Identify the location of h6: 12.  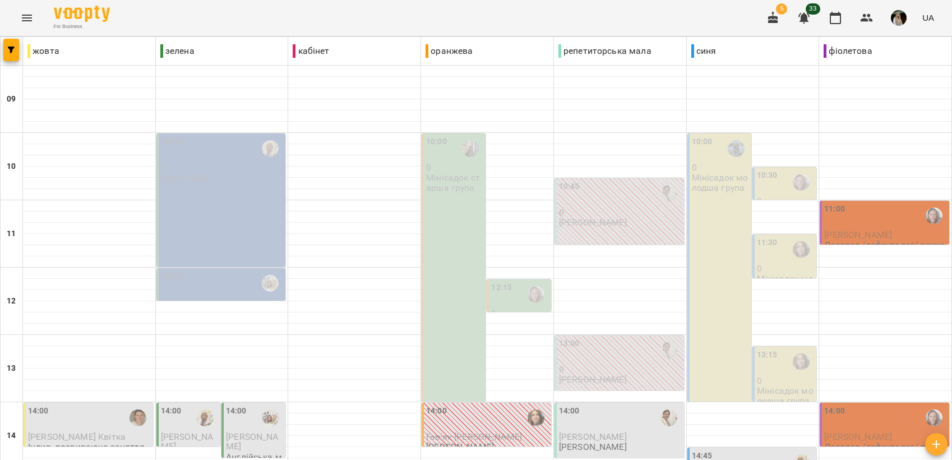
(11, 301).